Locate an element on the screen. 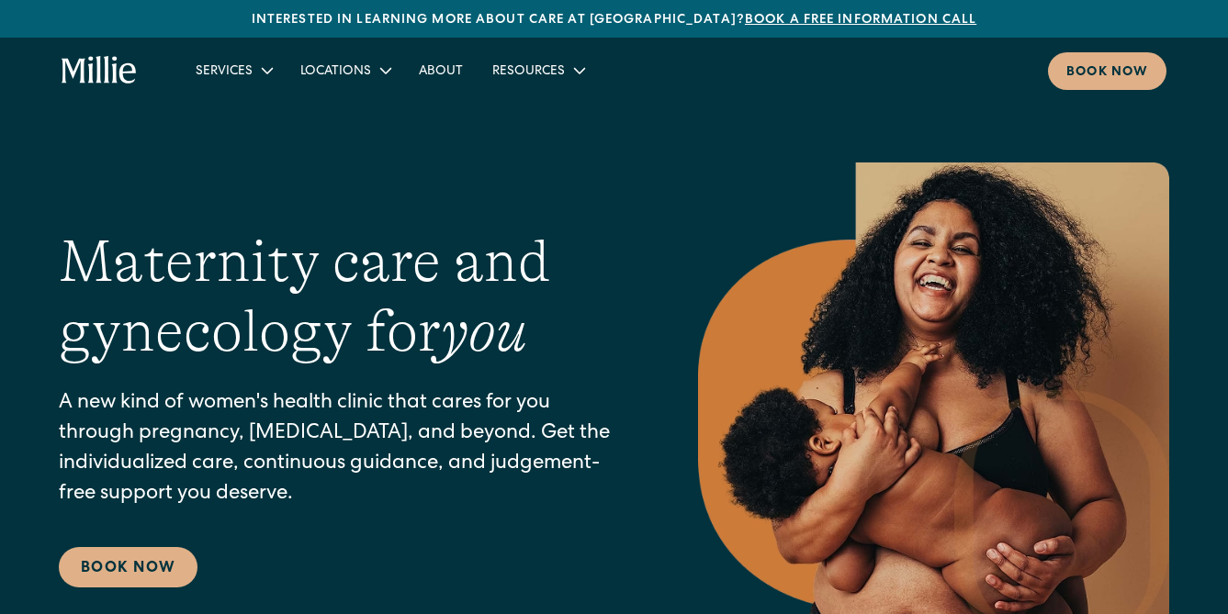  a: About is located at coordinates (441, 70).